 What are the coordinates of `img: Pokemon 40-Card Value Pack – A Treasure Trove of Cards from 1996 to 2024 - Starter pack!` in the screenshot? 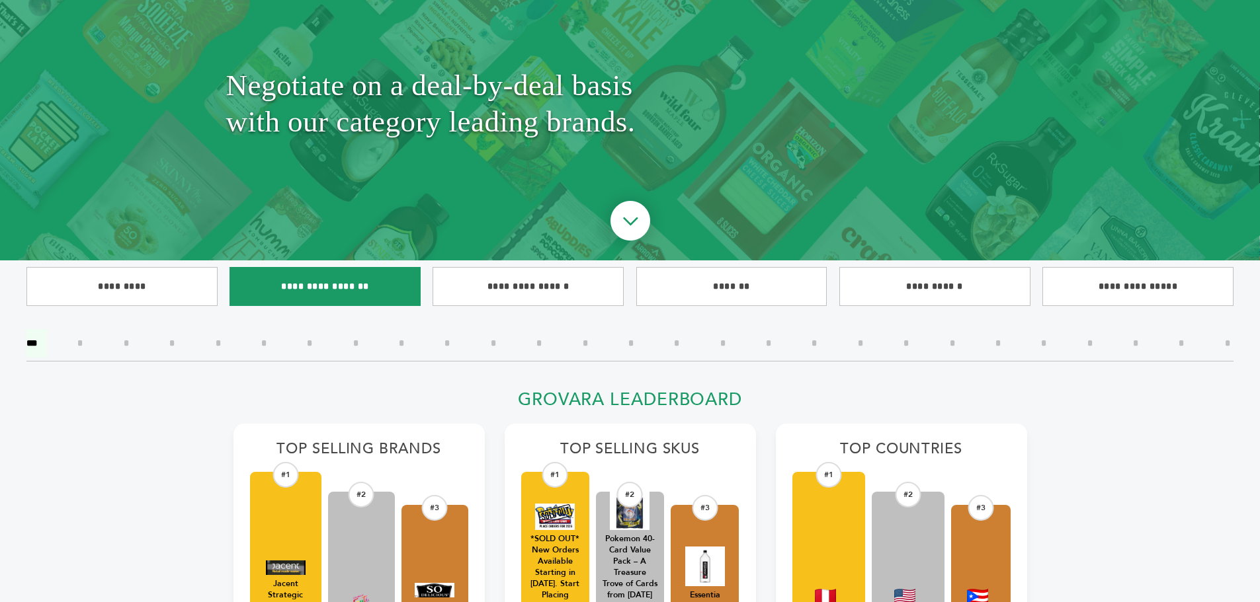 It's located at (630, 511).